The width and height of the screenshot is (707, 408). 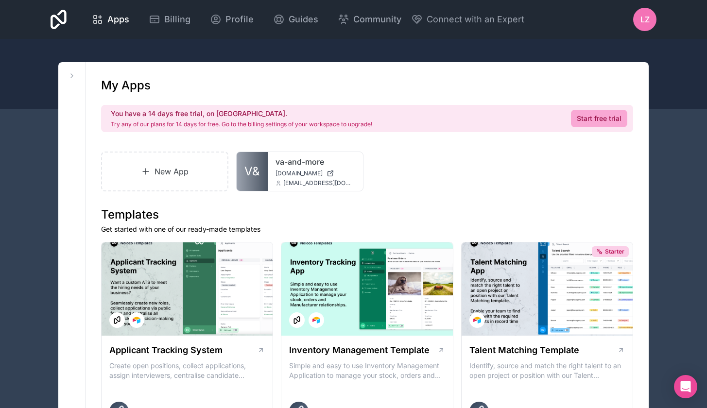 What do you see at coordinates (475, 19) in the screenshot?
I see `span: Connect with an Expert` at bounding box center [475, 19].